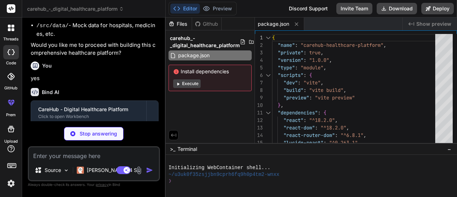 This screenshot has width=457, height=197. Describe the element at coordinates (98, 134) in the screenshot. I see `p: Stop answering` at that location.